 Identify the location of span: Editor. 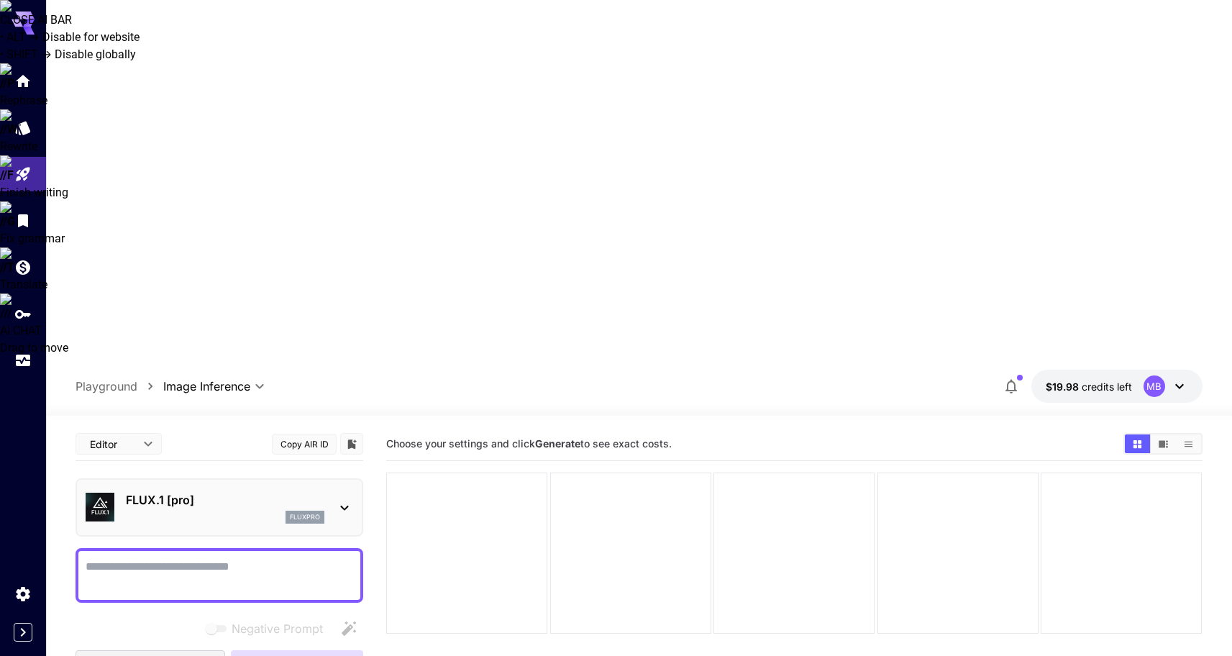
(112, 444).